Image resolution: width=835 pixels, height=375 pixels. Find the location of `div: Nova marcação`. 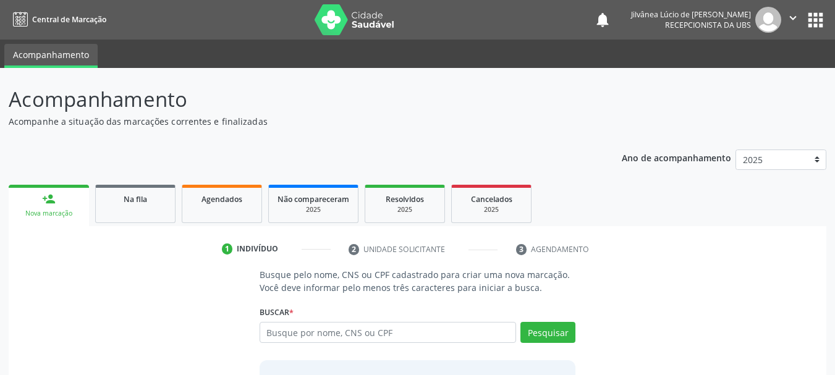

div: Nova marcação is located at coordinates (49, 213).